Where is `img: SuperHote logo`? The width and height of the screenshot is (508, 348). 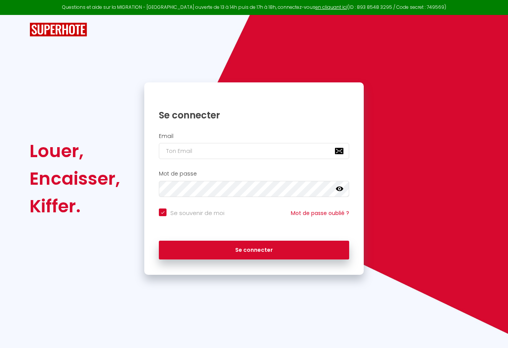 img: SuperHote logo is located at coordinates (58, 30).